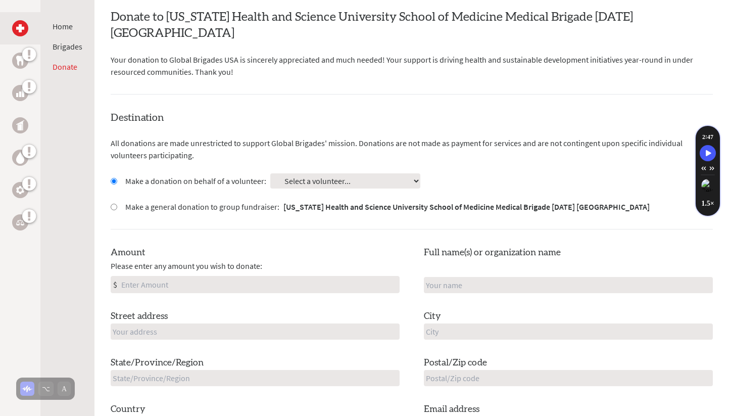 The width and height of the screenshot is (729, 416). Describe the element at coordinates (20, 93) in the screenshot. I see `img: Business` at that location.